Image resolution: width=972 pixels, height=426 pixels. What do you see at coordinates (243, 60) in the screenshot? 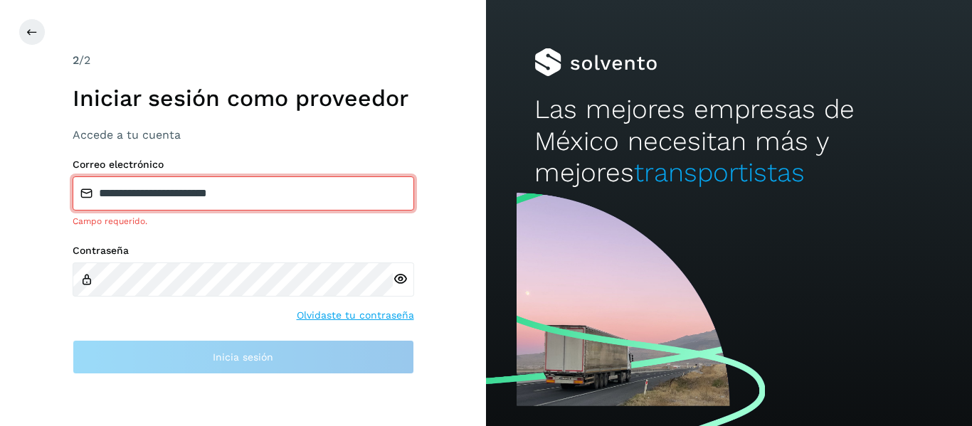
I see `div: /2` at bounding box center [243, 60].